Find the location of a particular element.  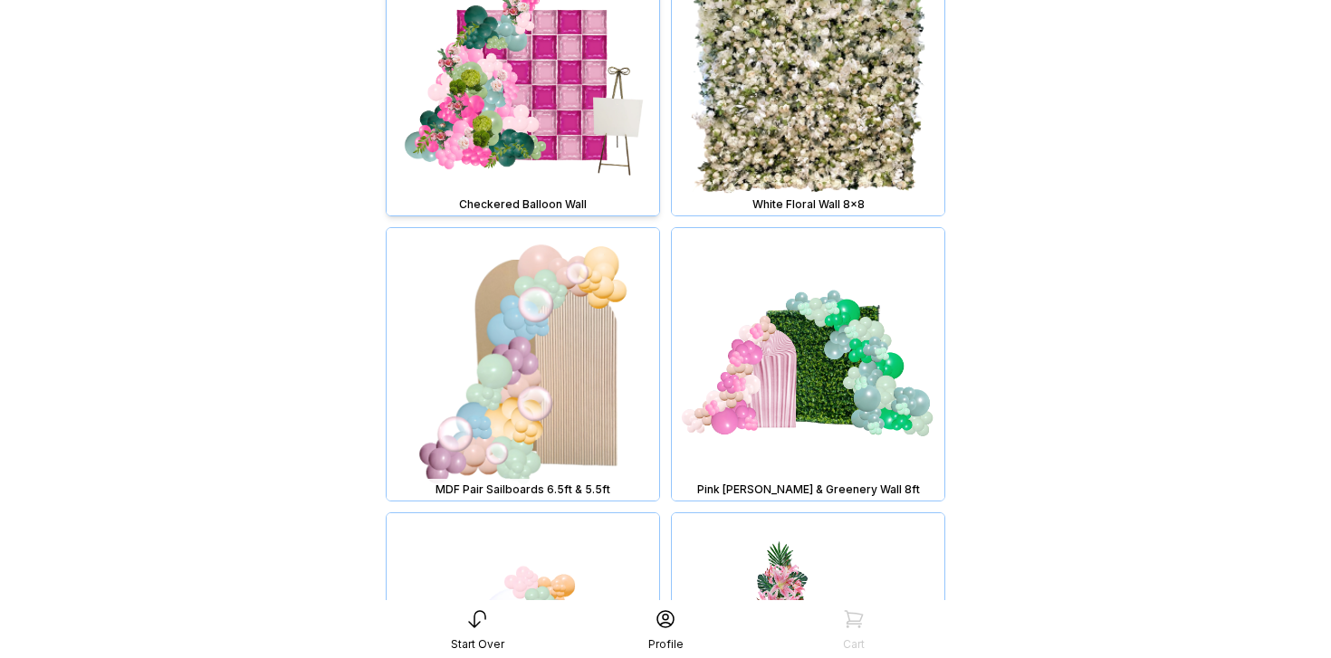

div: White Floral Wall 8x8 is located at coordinates (808, 205).